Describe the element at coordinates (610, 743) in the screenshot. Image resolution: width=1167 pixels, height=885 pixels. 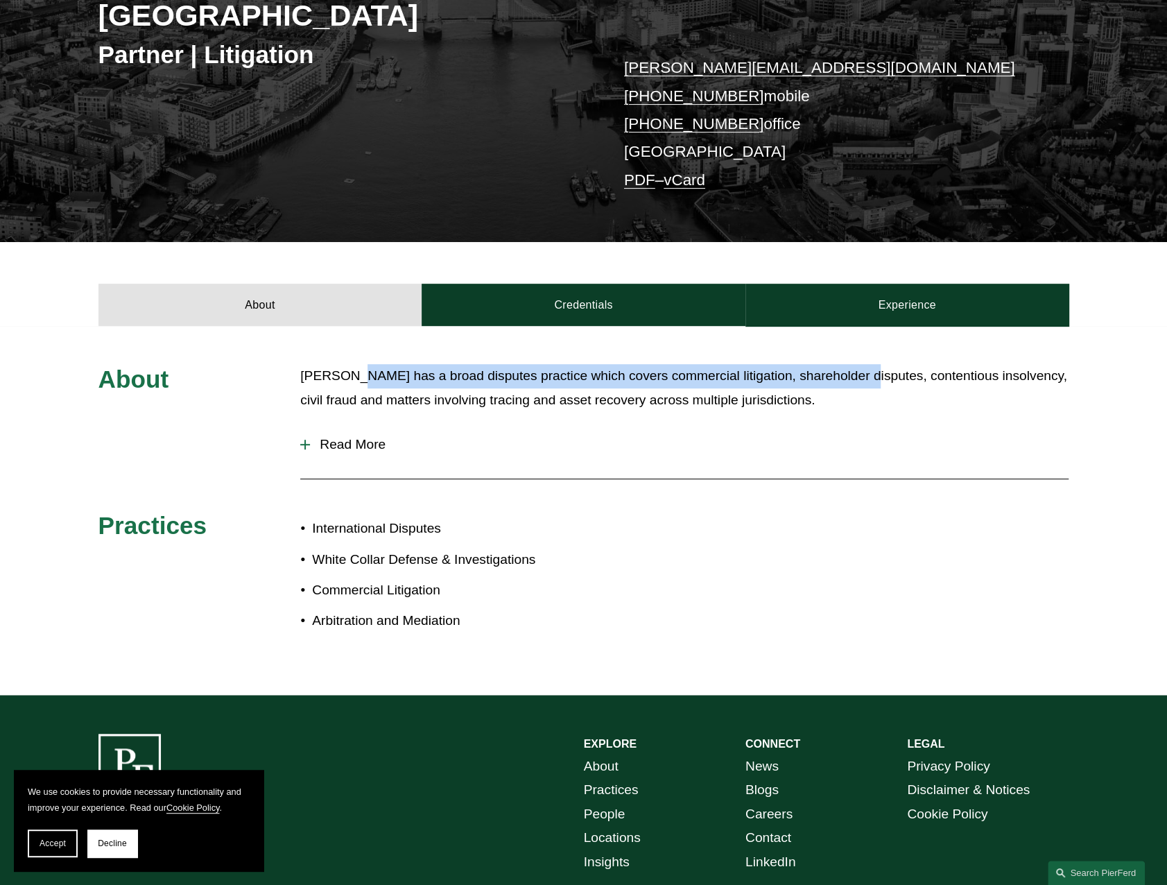
I see `strong: EXPLORE` at that location.